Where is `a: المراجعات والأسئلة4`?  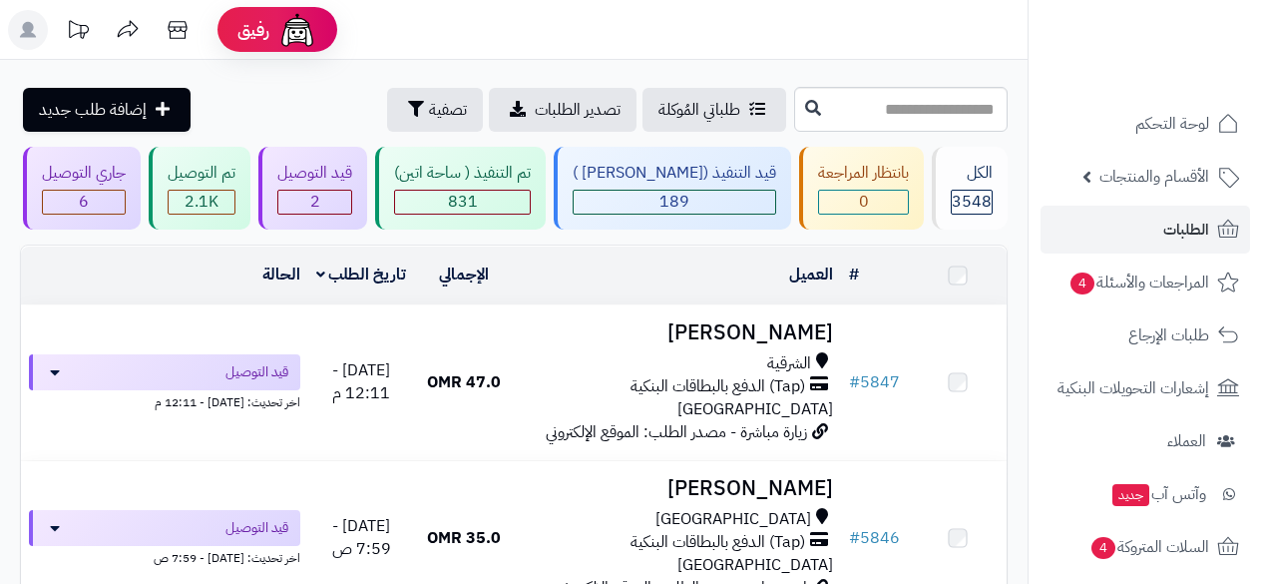 a: المراجعات والأسئلة4 is located at coordinates (1145, 282).